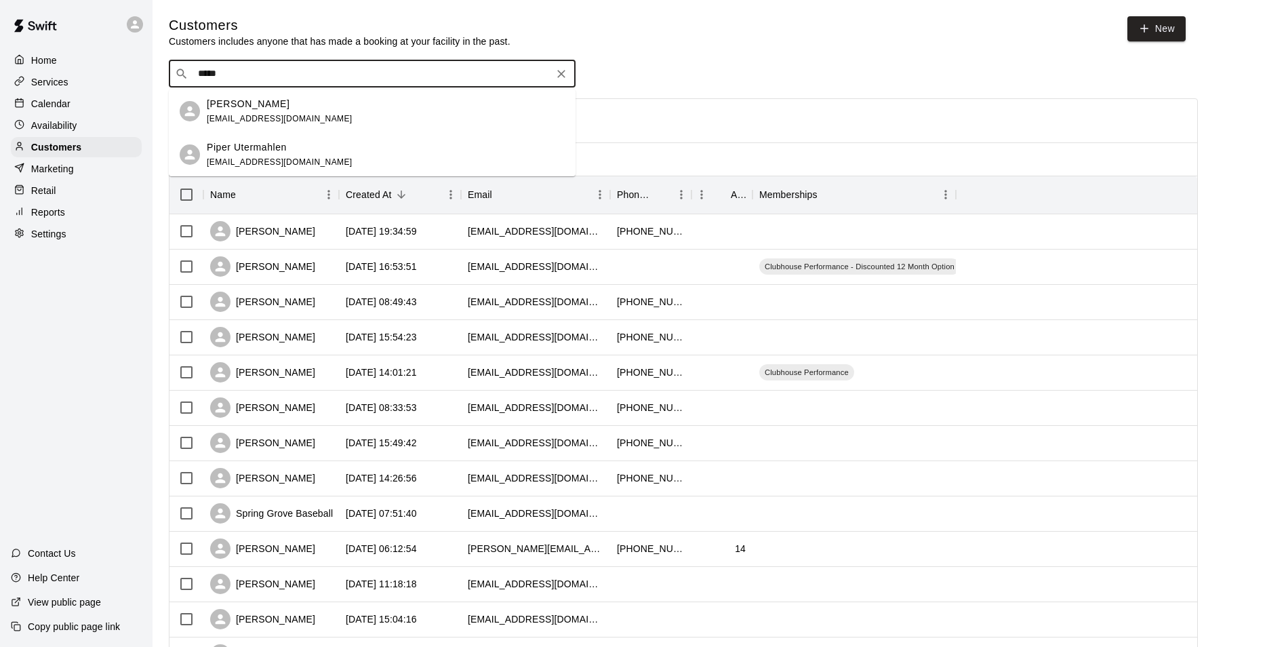 Image resolution: width=1286 pixels, height=647 pixels. What do you see at coordinates (535, 443) in the screenshot?
I see `div: cndthatcher@yahoo.com` at bounding box center [535, 443].